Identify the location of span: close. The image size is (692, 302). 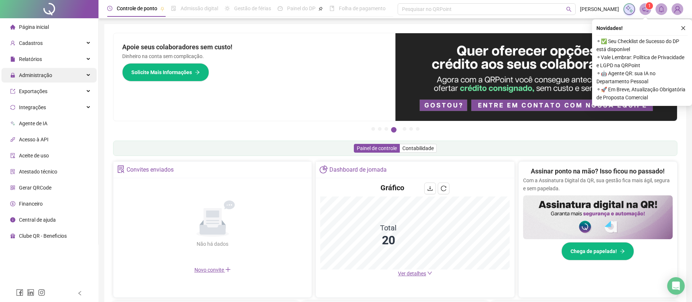
(684, 28).